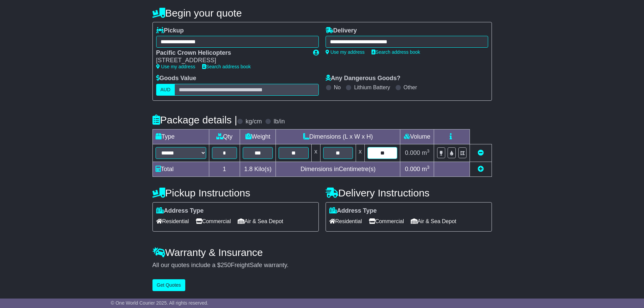  I want to click on td: Qty, so click(225, 137).